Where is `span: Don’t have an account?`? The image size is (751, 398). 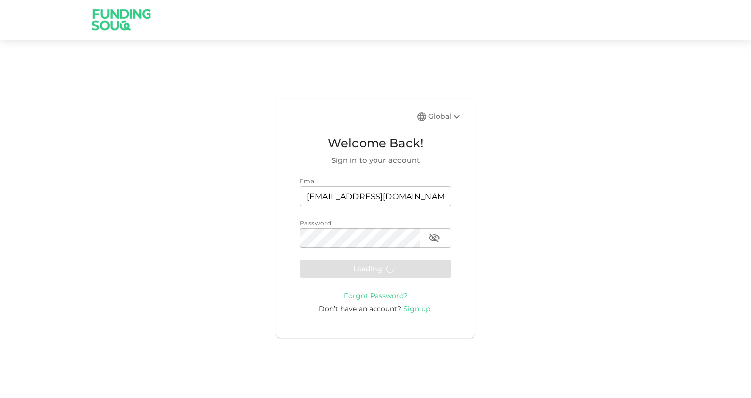 span: Don’t have an account? is located at coordinates (360, 309).